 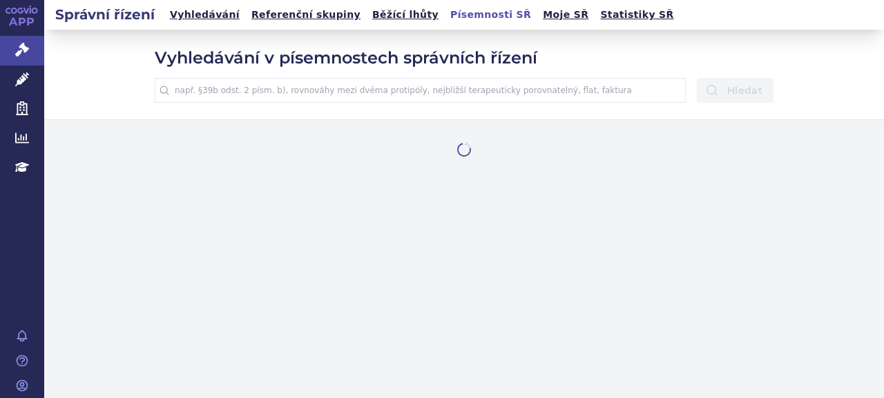 I want to click on a: Vyhledávání, so click(x=204, y=14).